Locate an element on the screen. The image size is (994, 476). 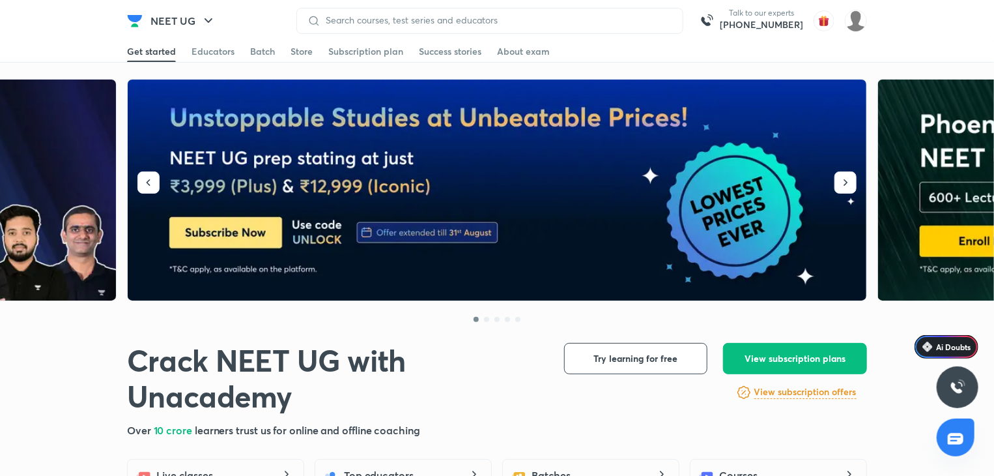
span: 10 crore is located at coordinates (174, 429).